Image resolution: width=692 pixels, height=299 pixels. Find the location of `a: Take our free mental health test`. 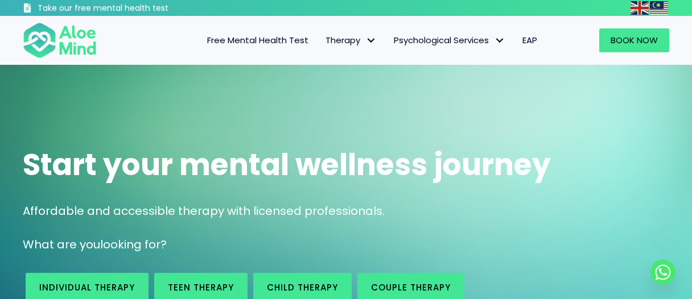

a: Take our free mental health test is located at coordinates (123, 9).